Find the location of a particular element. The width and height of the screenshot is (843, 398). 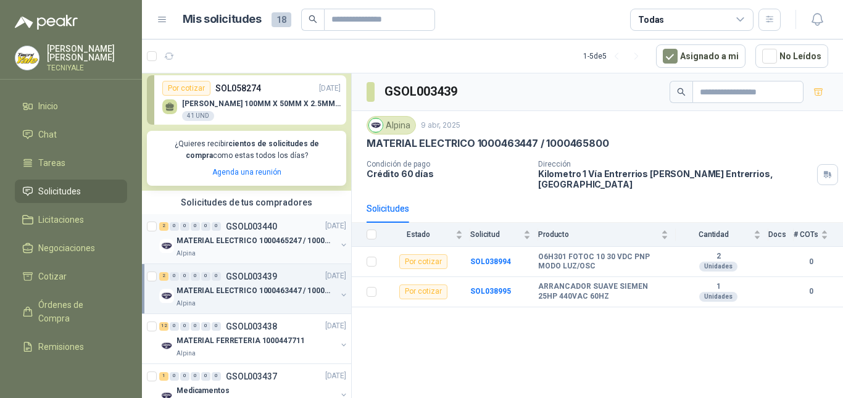

b: cientos de solicitudes de compra is located at coordinates (252, 149).